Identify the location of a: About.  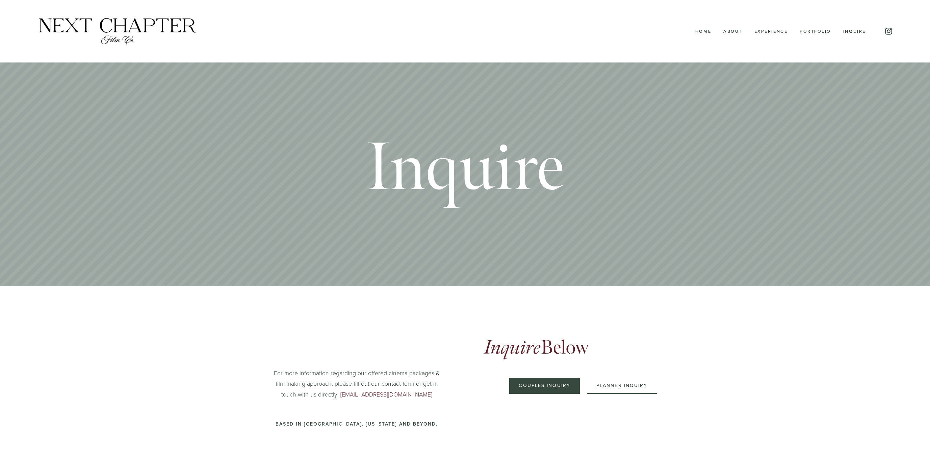
(733, 31).